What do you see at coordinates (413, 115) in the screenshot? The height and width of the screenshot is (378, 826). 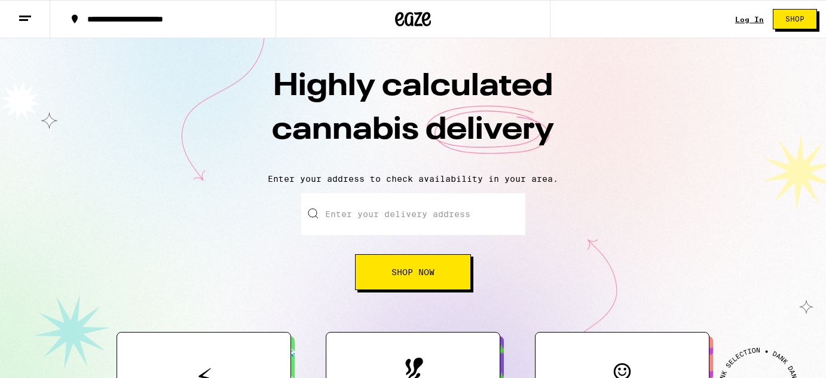 I see `h1: Highly calculated cannabis delivery` at bounding box center [413, 115].